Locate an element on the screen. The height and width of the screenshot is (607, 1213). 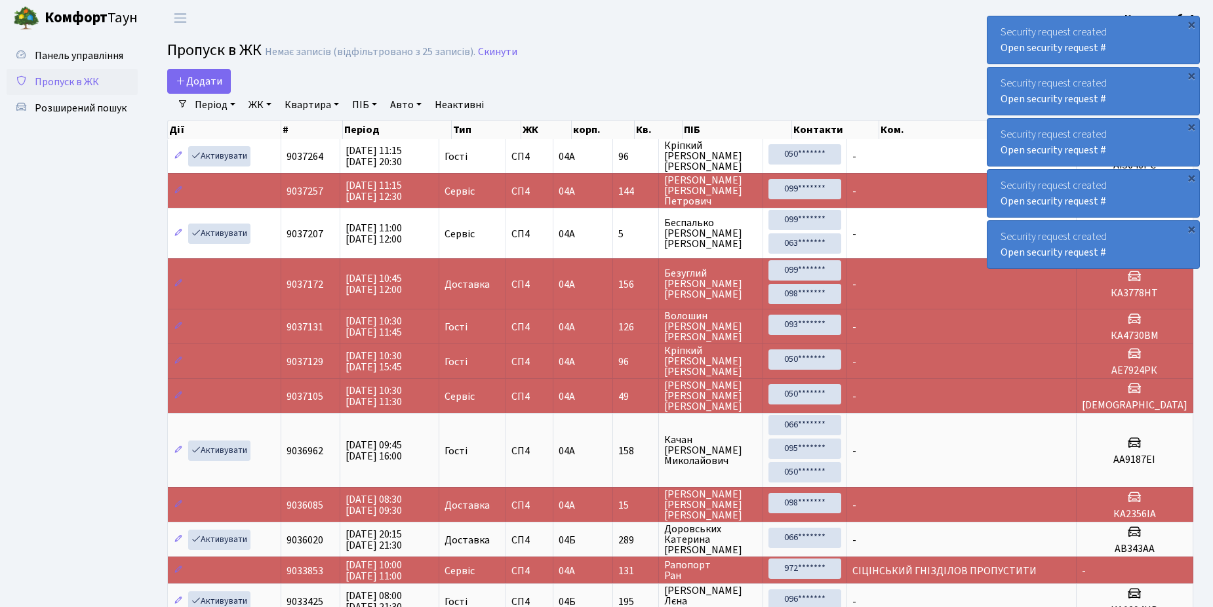
span: 9037172 is located at coordinates (305, 285).